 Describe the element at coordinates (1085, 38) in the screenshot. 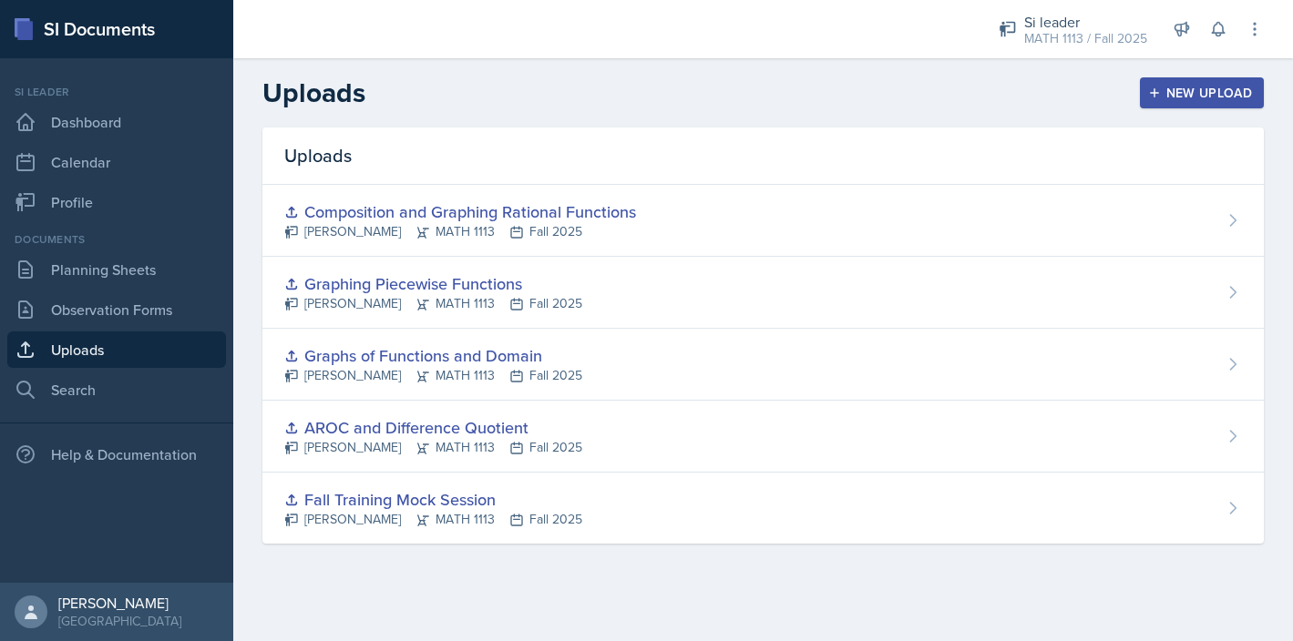

I see `div: MATH 1113 / Fall 2025` at that location.